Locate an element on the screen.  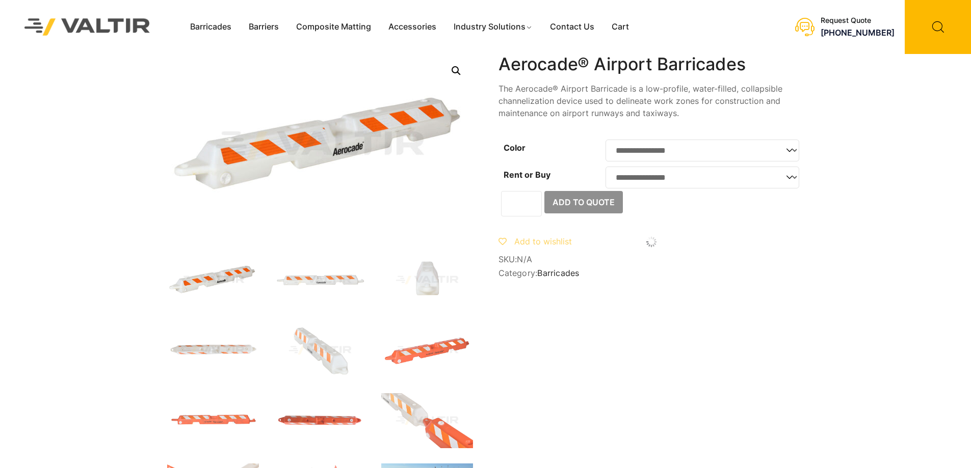
label: Rent or Buy is located at coordinates (527, 175).